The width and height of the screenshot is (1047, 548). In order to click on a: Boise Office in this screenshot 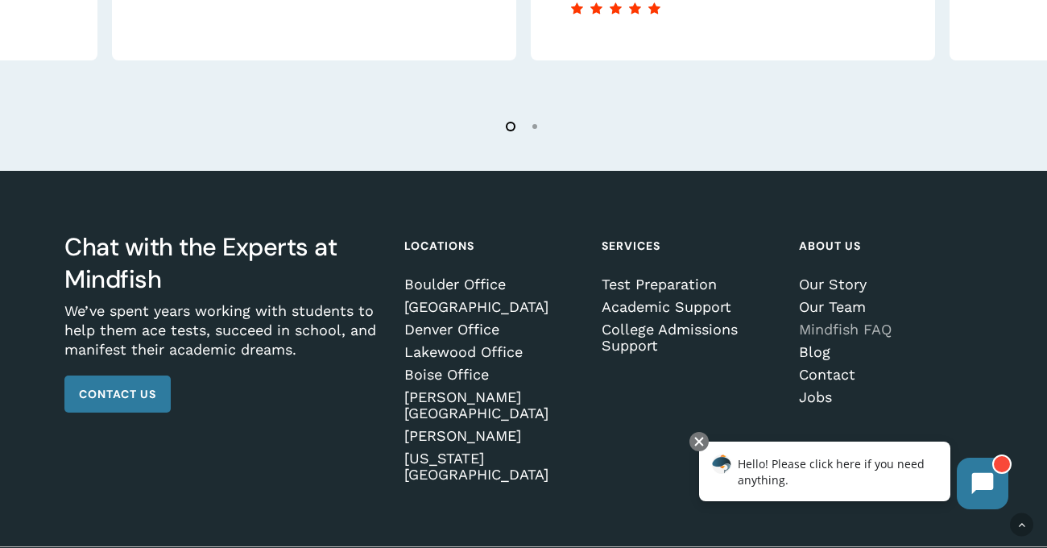, I will do `click(494, 375)`.